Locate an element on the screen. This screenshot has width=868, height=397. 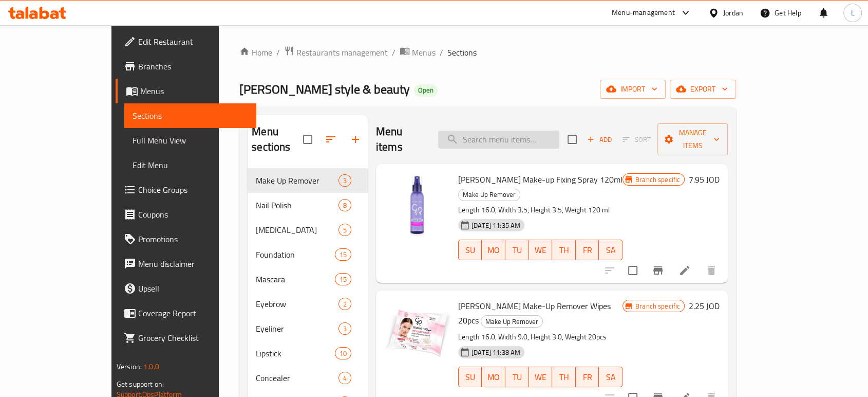
span: Add is located at coordinates (599, 139).